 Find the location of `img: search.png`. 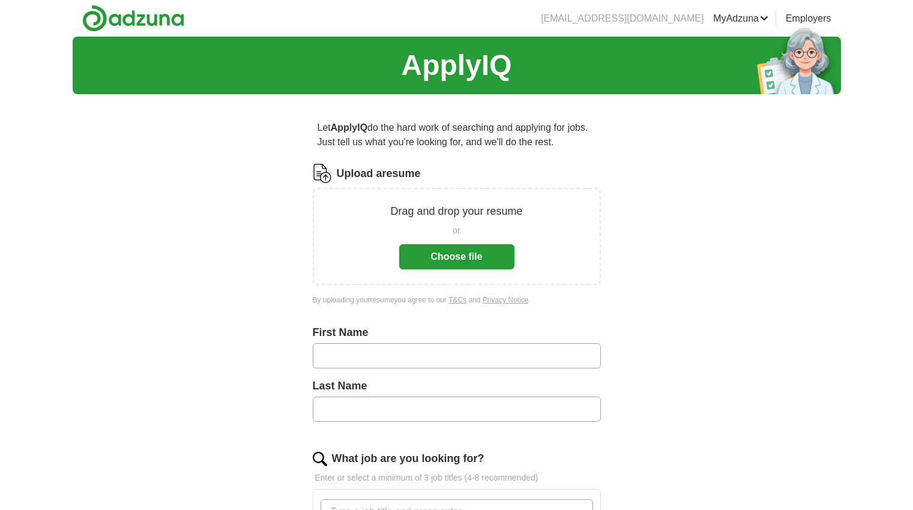

img: search.png is located at coordinates (320, 459).